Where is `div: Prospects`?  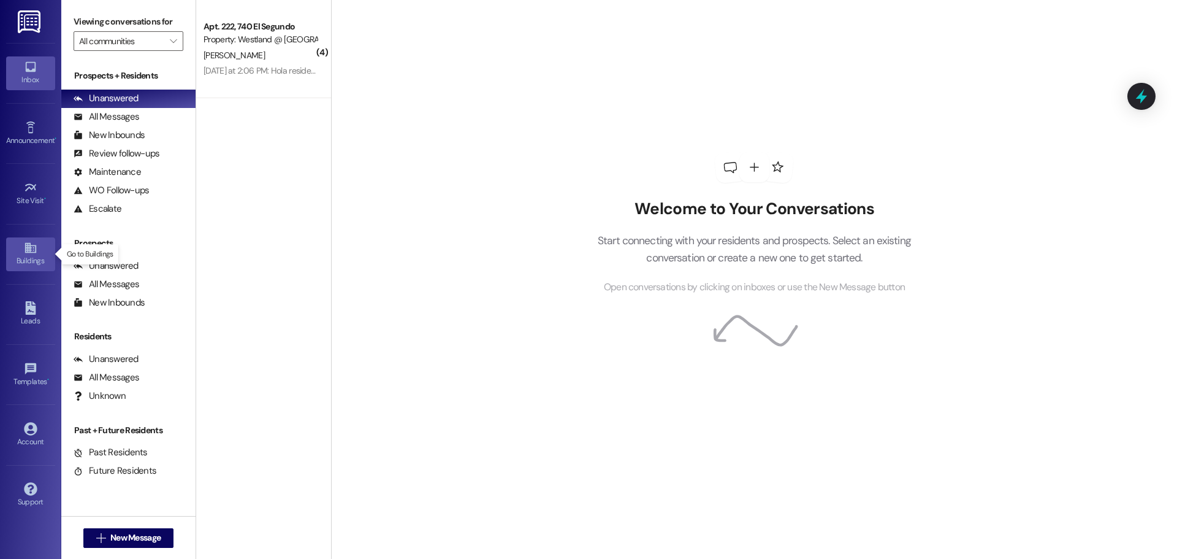 div: Prospects is located at coordinates (128, 243).